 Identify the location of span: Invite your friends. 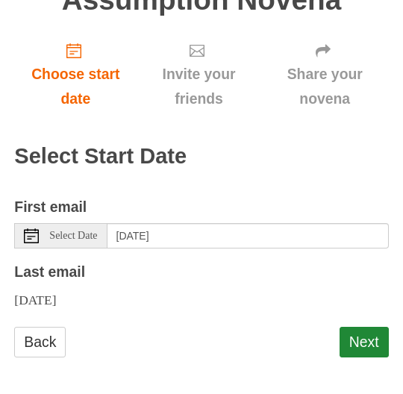
(199, 87).